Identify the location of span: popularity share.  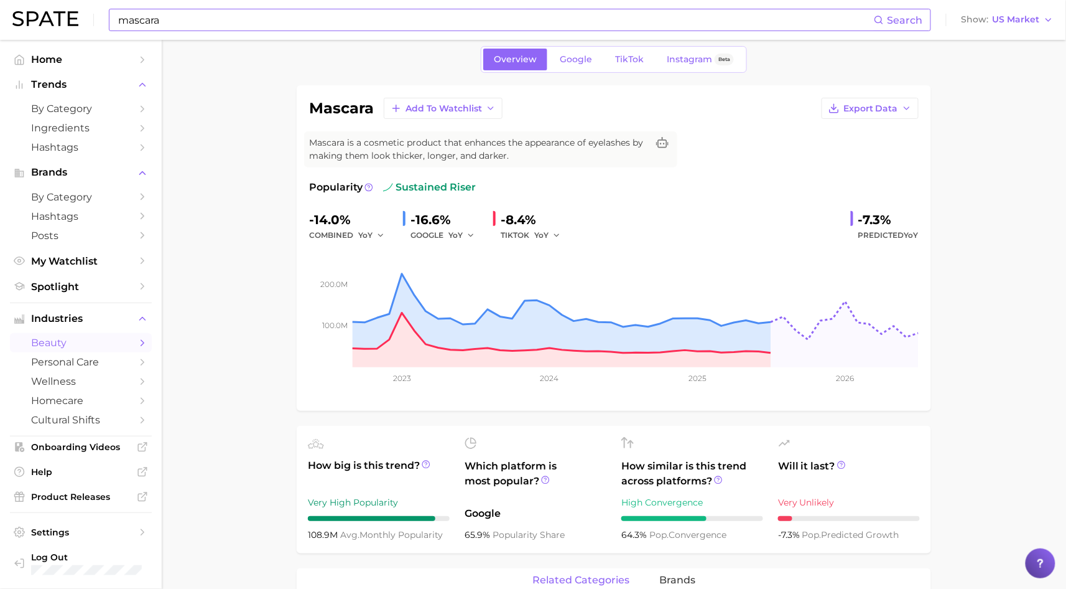
(529, 534).